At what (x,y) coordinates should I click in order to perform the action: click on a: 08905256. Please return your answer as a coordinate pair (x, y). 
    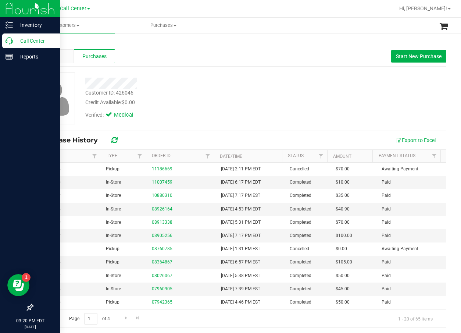
    Looking at the image, I should click on (162, 235).